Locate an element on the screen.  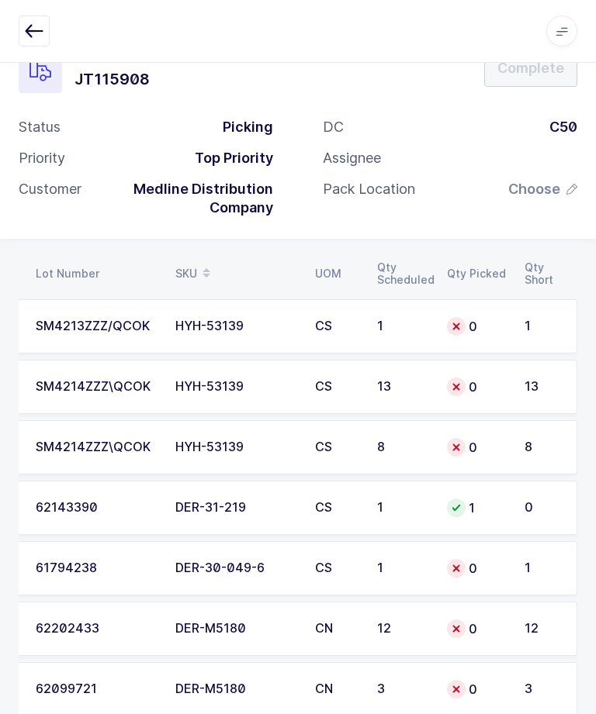
div: Medline Distribution Company is located at coordinates (177, 199).